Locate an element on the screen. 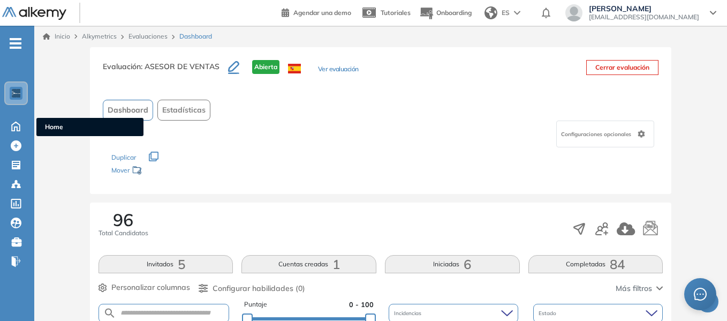  button: Personalizar columnas is located at coordinates (144, 287).